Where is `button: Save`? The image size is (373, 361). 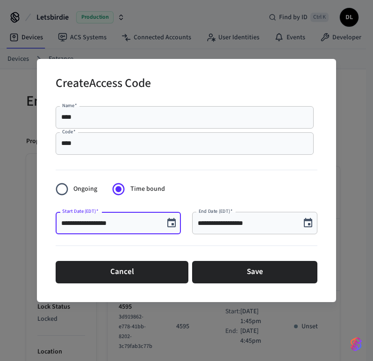
button: Save is located at coordinates (255, 272).